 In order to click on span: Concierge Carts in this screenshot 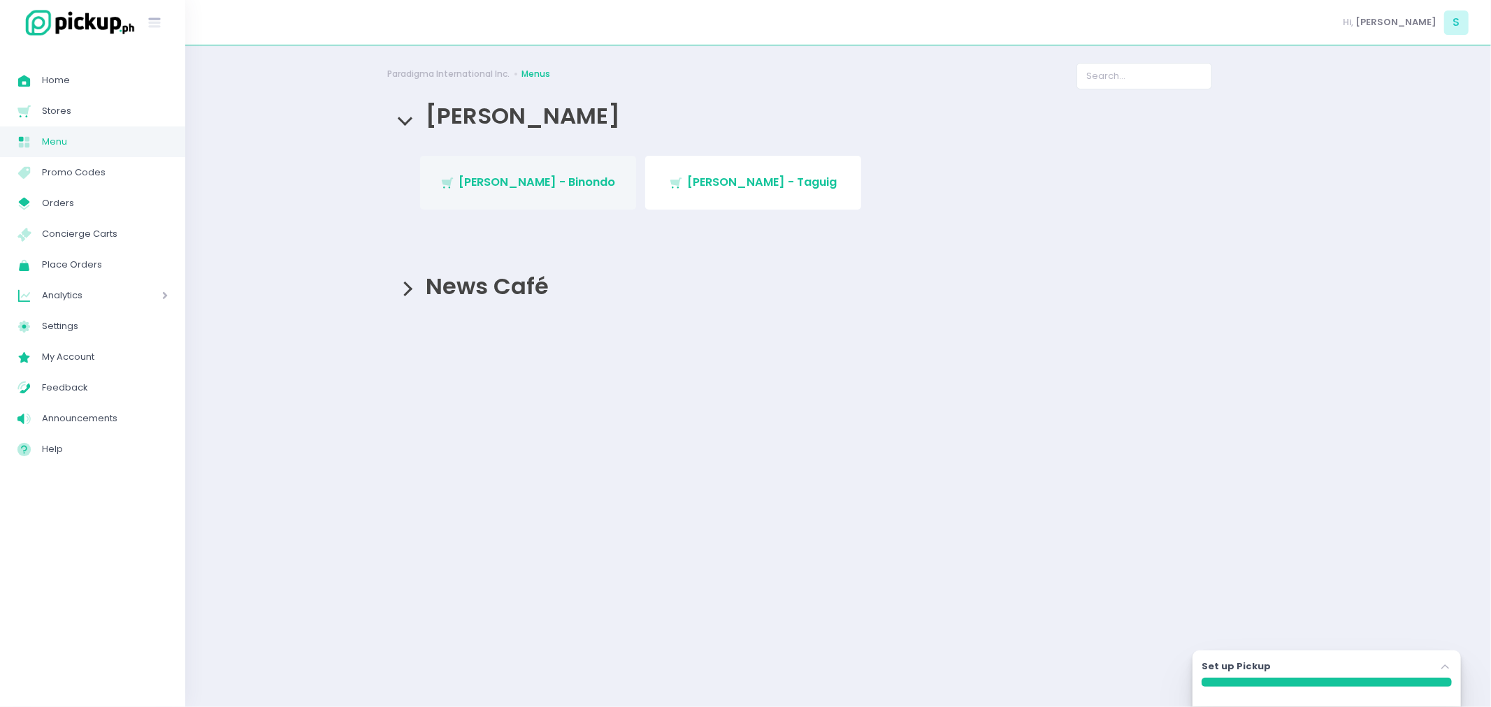, I will do `click(105, 234)`.